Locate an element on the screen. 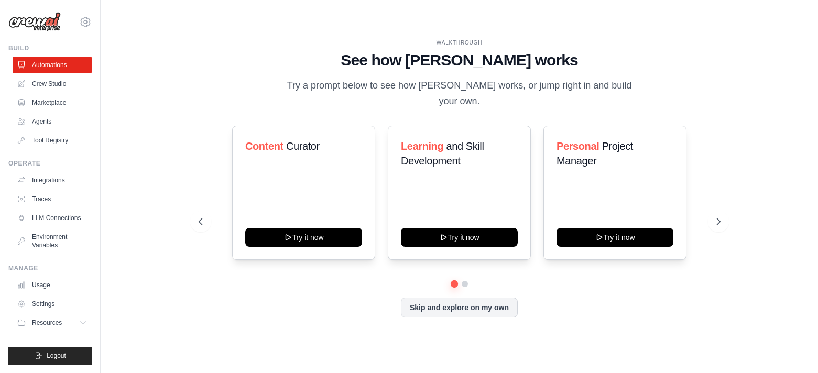  button: Resources is located at coordinates (52, 323).